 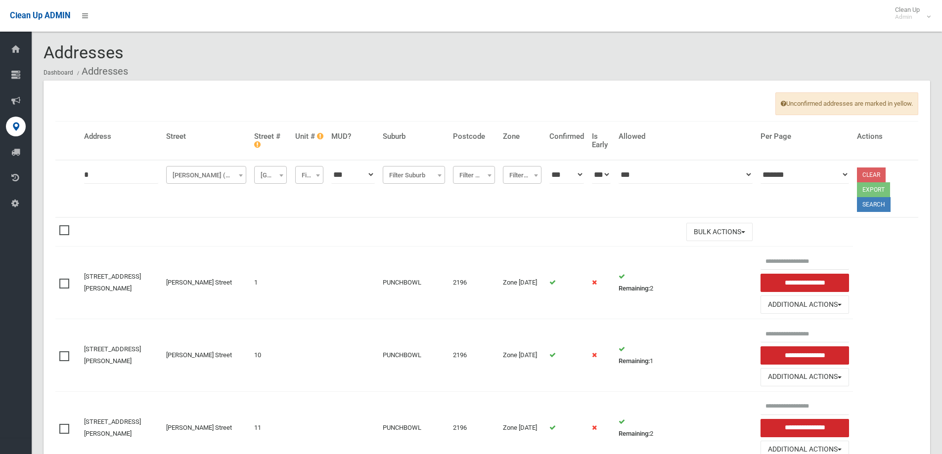 I want to click on h4: Unit #, so click(x=309, y=136).